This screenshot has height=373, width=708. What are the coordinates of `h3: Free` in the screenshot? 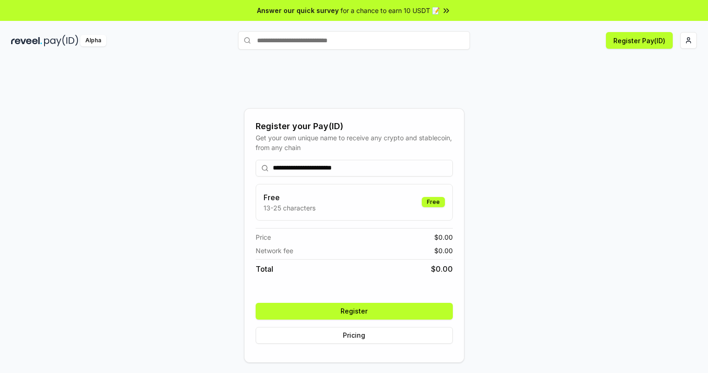 It's located at (290, 197).